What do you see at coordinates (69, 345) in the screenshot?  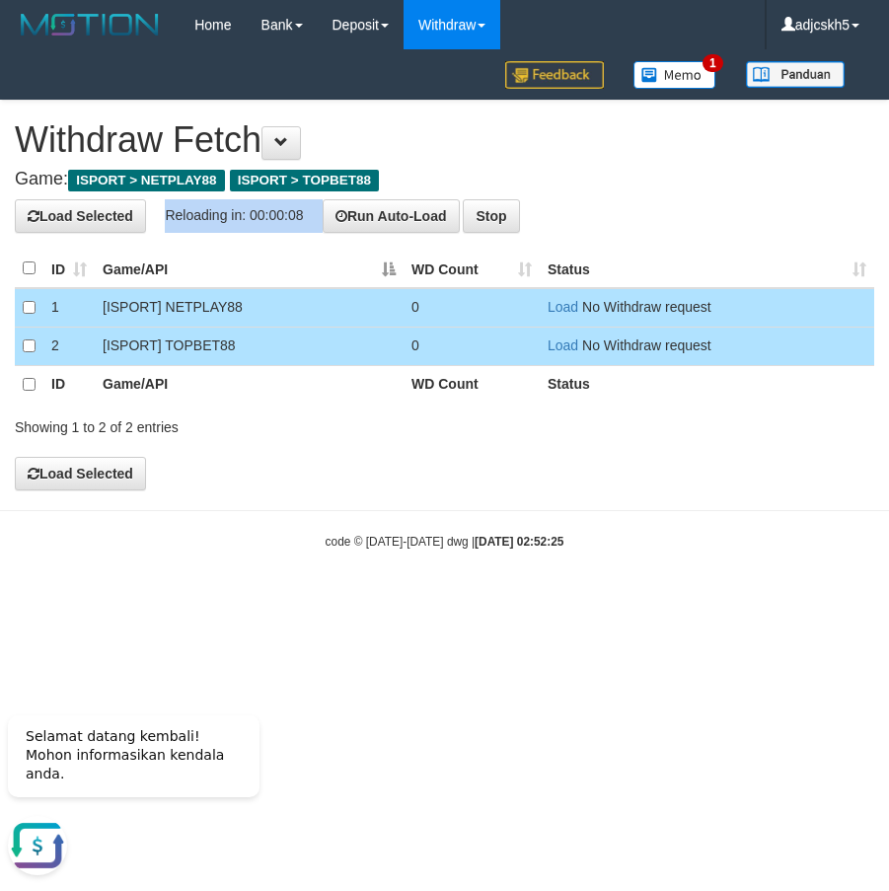 I see `td: 2` at bounding box center [69, 345].